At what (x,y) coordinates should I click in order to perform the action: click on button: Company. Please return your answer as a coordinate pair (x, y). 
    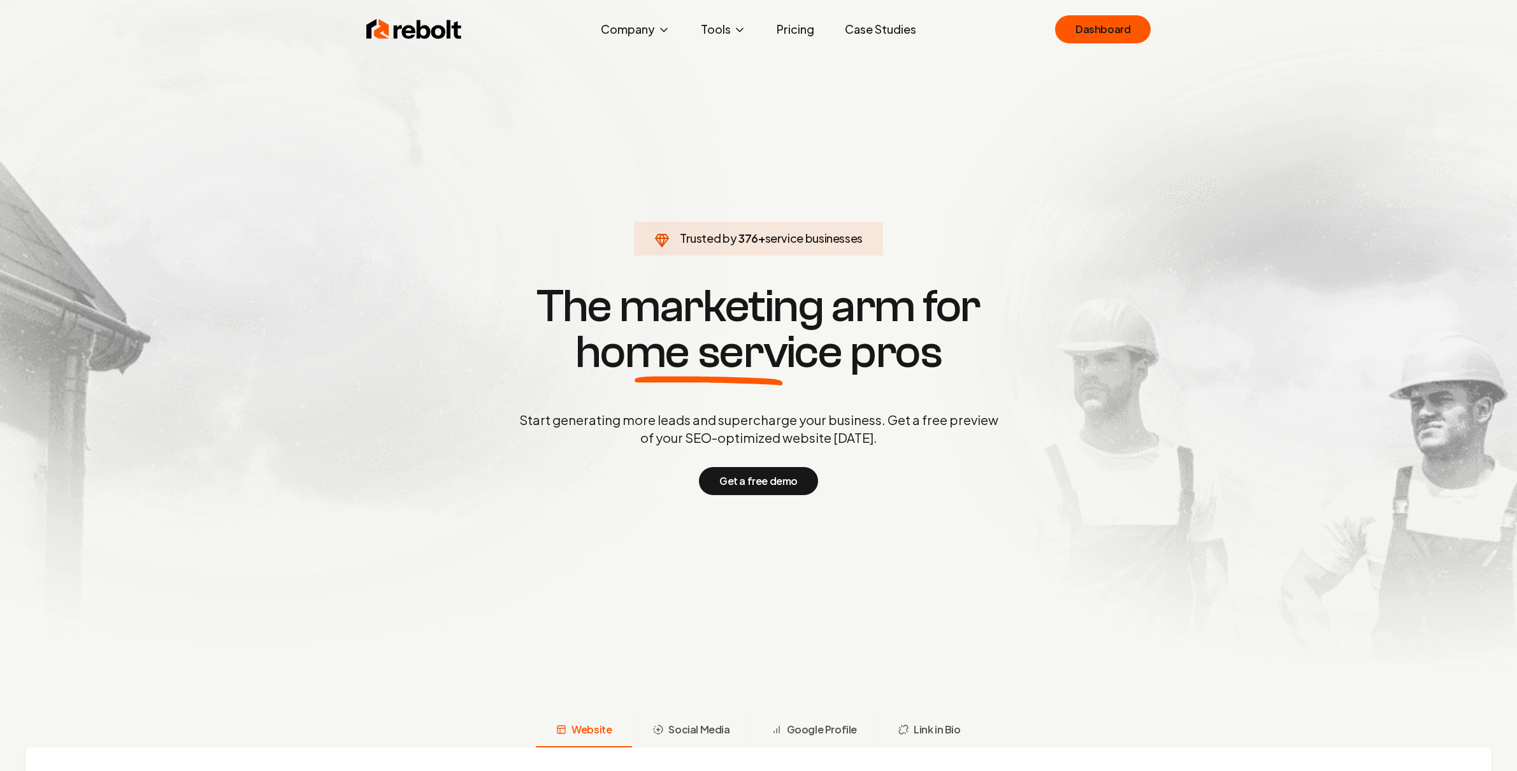
    Looking at the image, I should click on (635, 29).